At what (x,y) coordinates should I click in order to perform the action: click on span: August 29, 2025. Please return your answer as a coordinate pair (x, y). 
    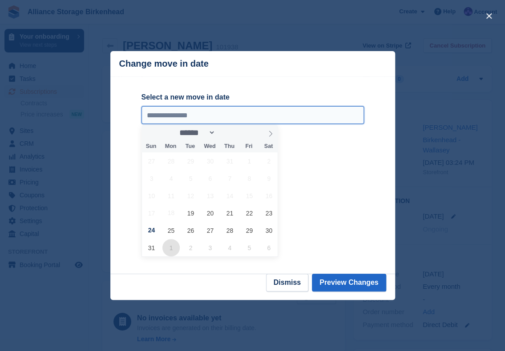
    Looking at the image, I should click on (249, 230).